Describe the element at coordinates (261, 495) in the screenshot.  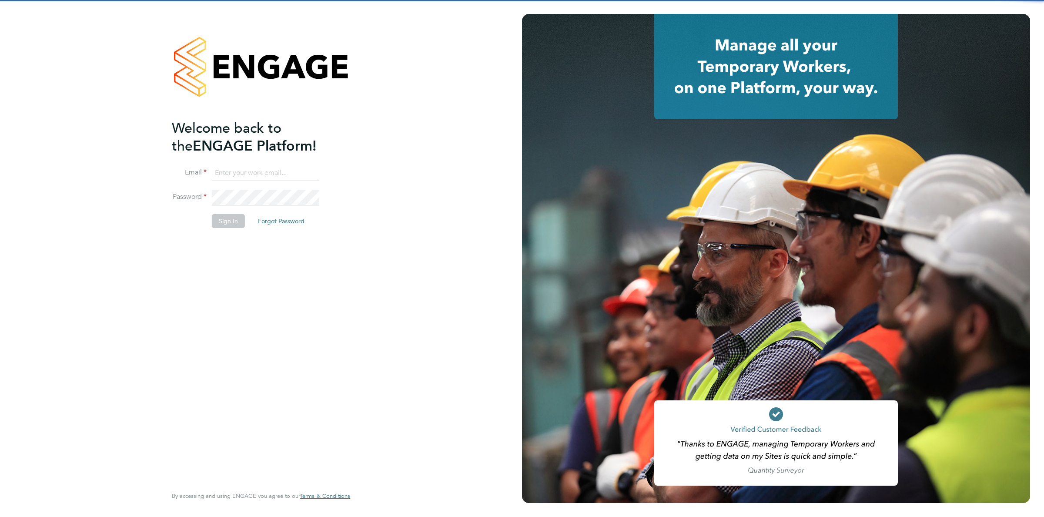
I see `span: By accessing and using ENGAGE you agree to our` at that location.